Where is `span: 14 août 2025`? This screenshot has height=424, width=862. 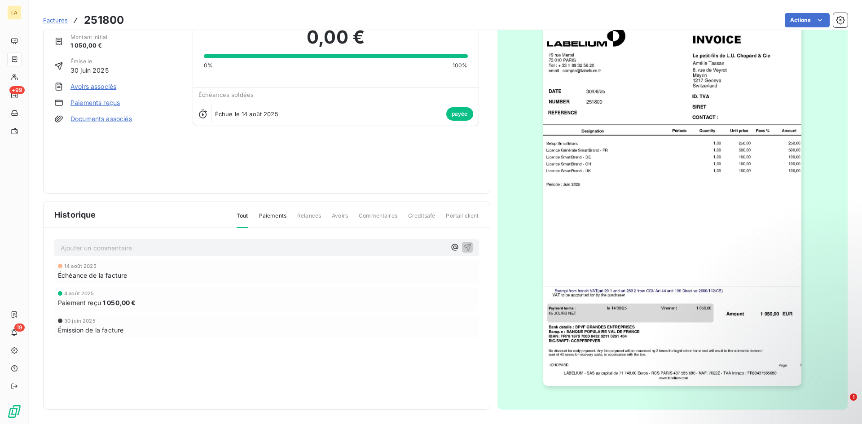
span: 14 août 2025 is located at coordinates (80, 266).